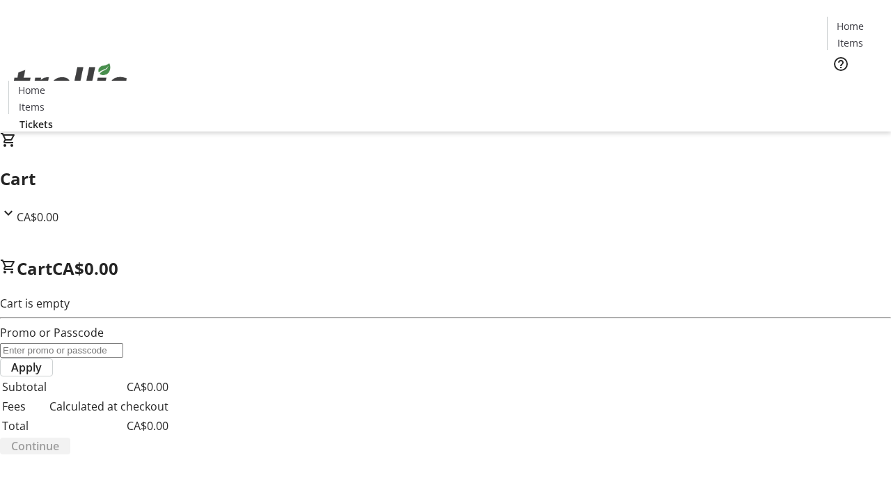 The width and height of the screenshot is (891, 501). What do you see at coordinates (24, 387) in the screenshot?
I see `td: Subtotal` at bounding box center [24, 387].